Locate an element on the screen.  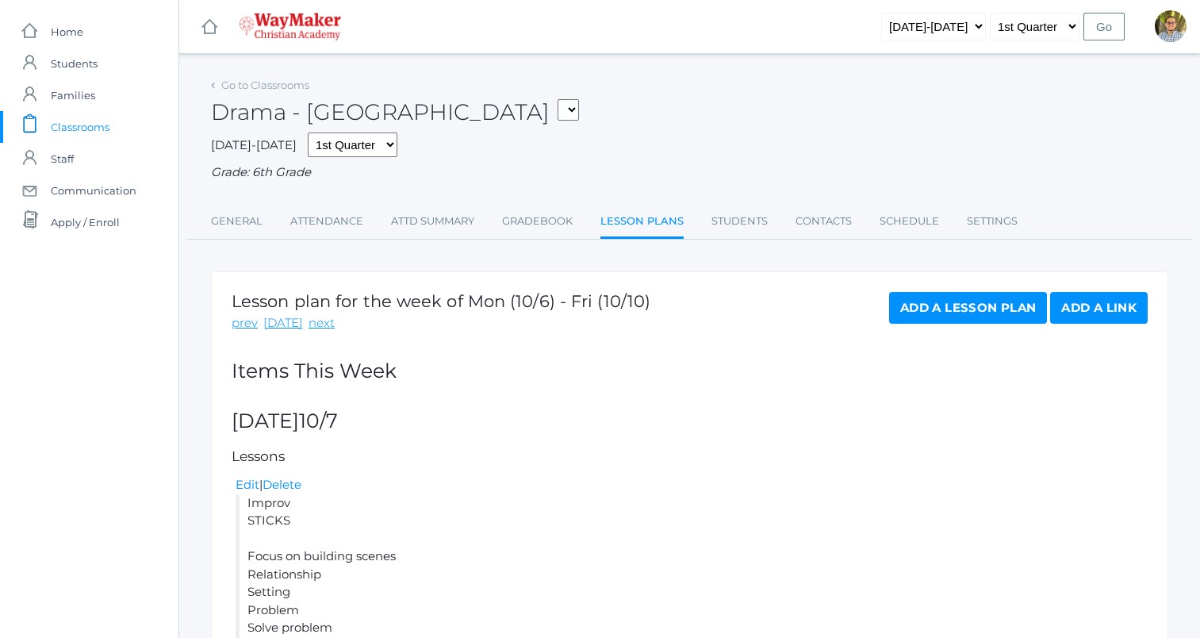
span: 10/7 is located at coordinates (318, 420).